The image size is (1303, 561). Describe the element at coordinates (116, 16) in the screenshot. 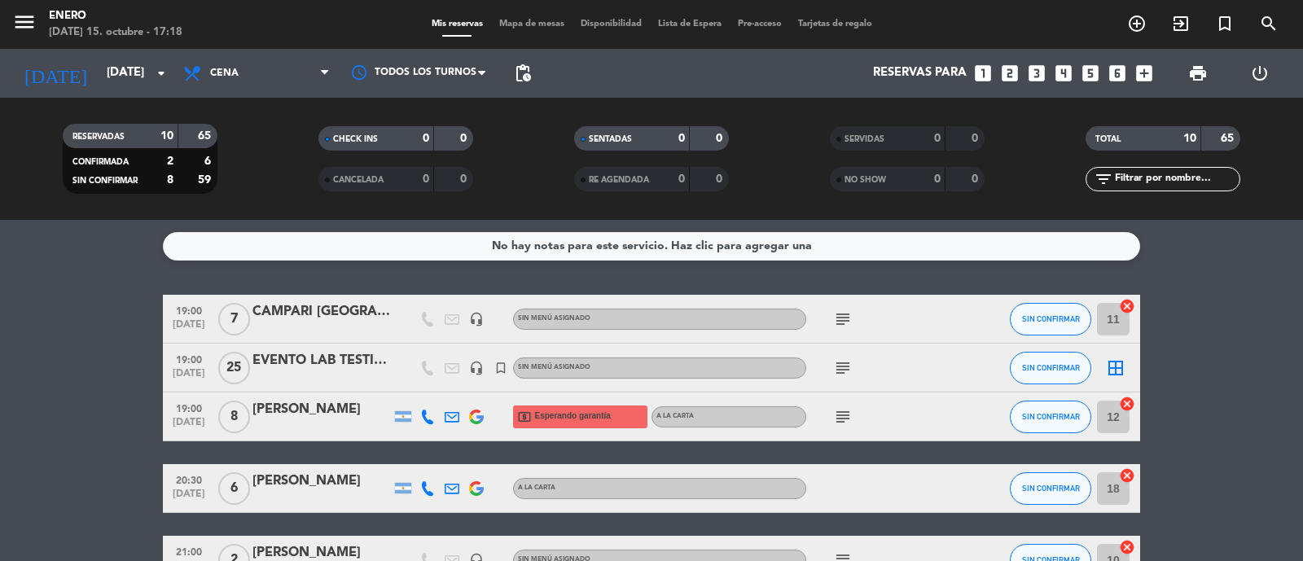

I see `div: Enero` at that location.